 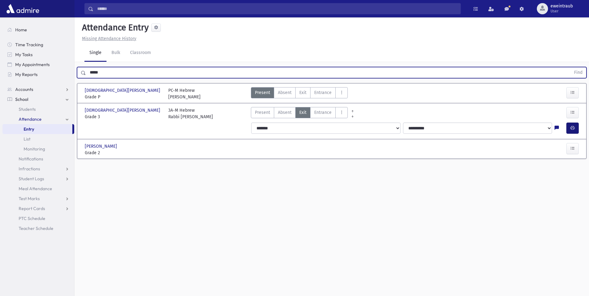 What do you see at coordinates (116, 53) in the screenshot?
I see `a: Bulk` at bounding box center [116, 53].